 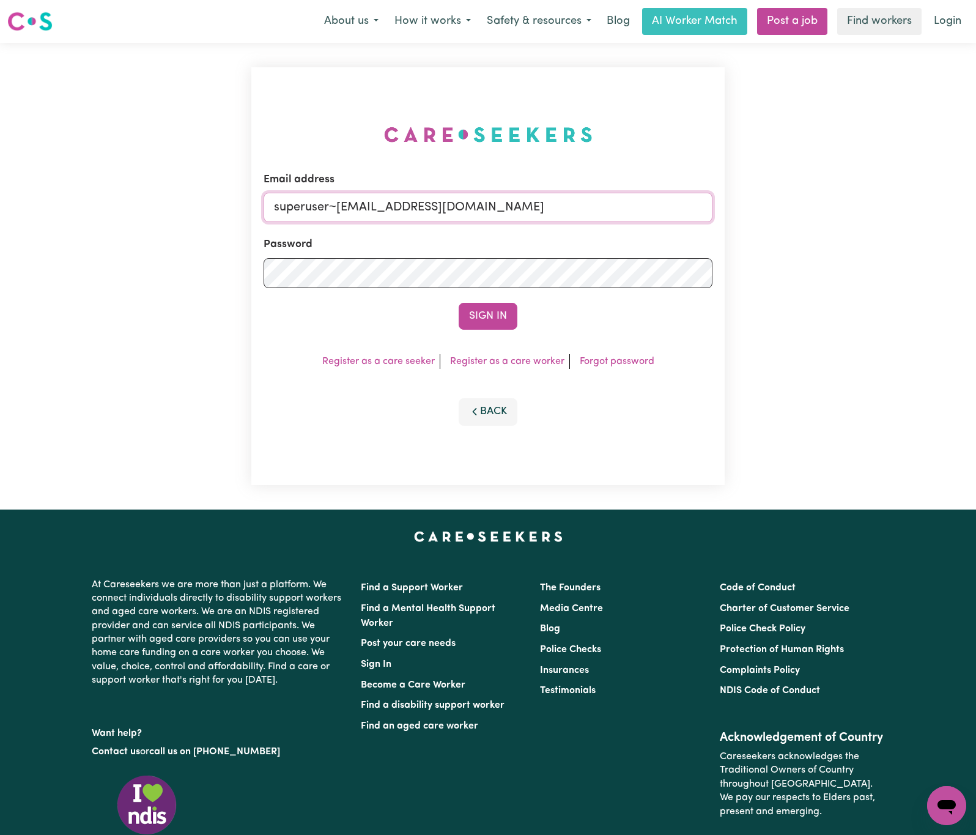 I want to click on a: Police Check Policy, so click(x=763, y=629).